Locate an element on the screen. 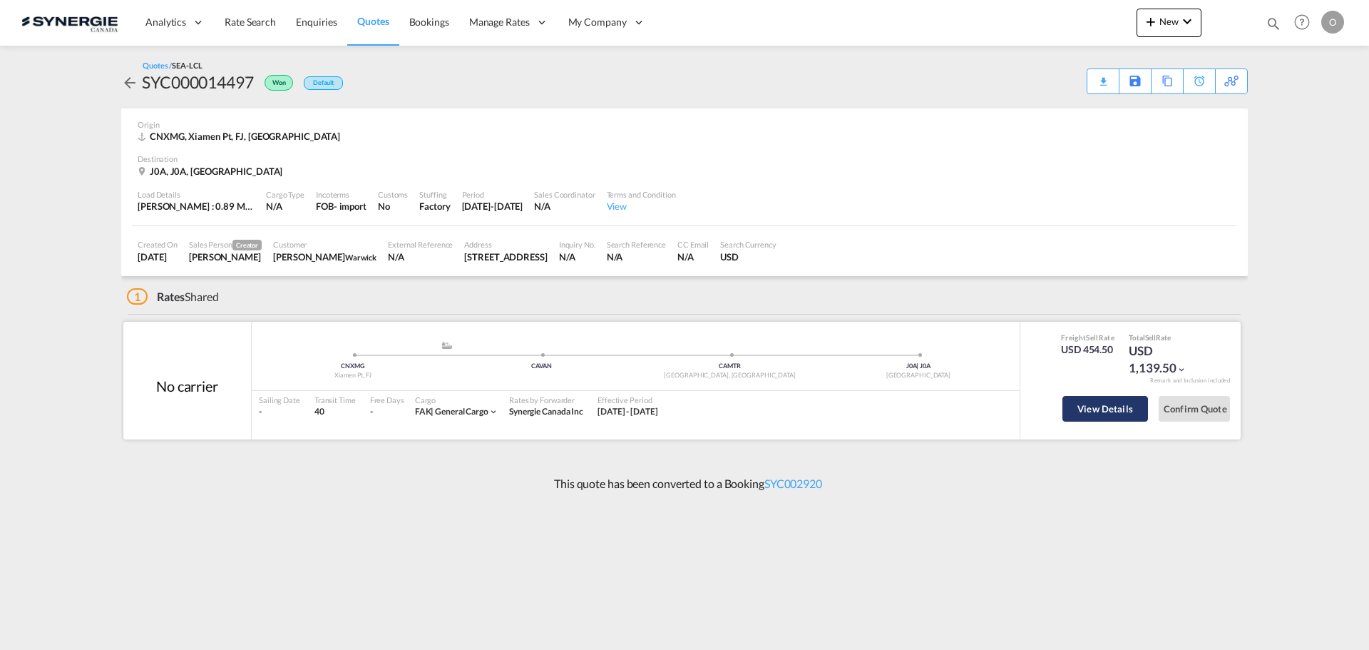 Image resolution: width=1369 pixels, height=650 pixels. span: My Company is located at coordinates (598, 22).